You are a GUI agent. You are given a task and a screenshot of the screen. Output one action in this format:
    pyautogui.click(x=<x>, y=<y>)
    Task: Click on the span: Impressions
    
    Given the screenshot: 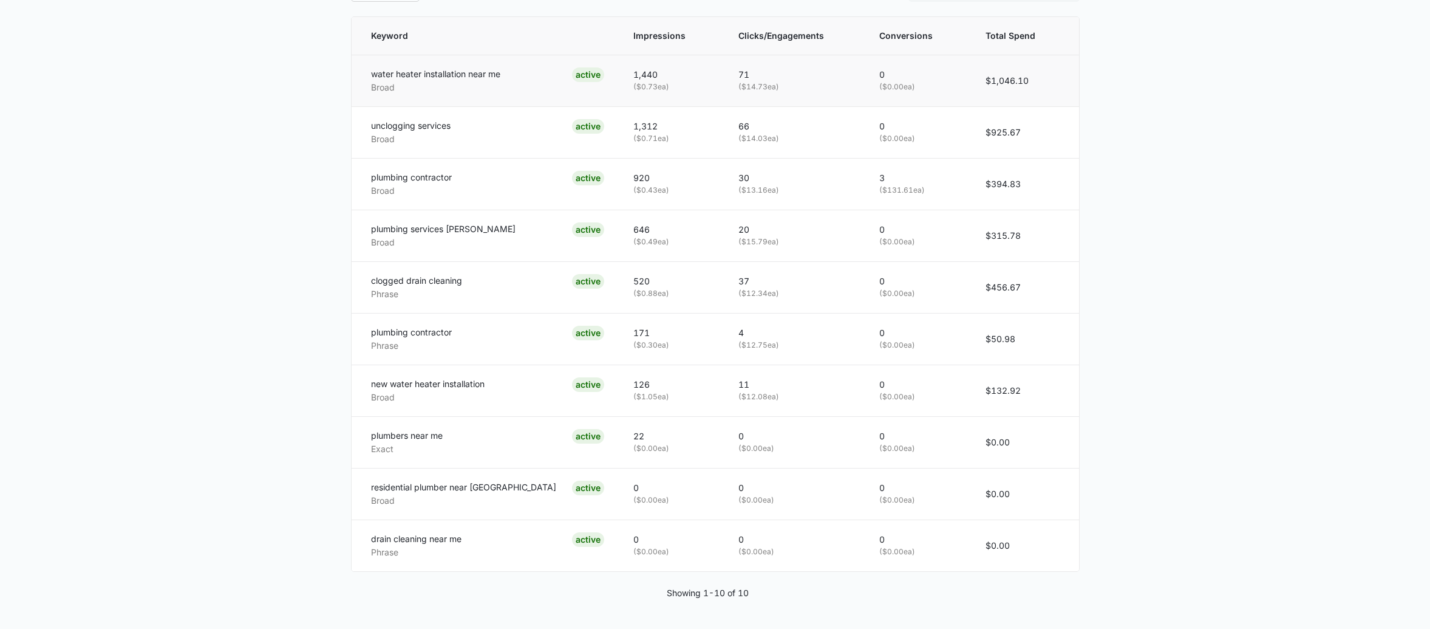 What is the action you would take?
    pyautogui.click(x=663, y=36)
    